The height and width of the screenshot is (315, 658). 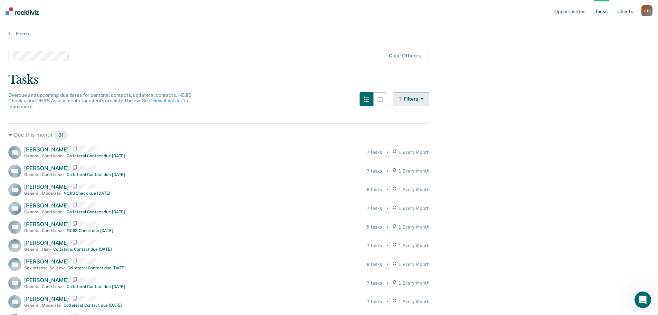 I want to click on a: “How it works”, so click(x=167, y=101).